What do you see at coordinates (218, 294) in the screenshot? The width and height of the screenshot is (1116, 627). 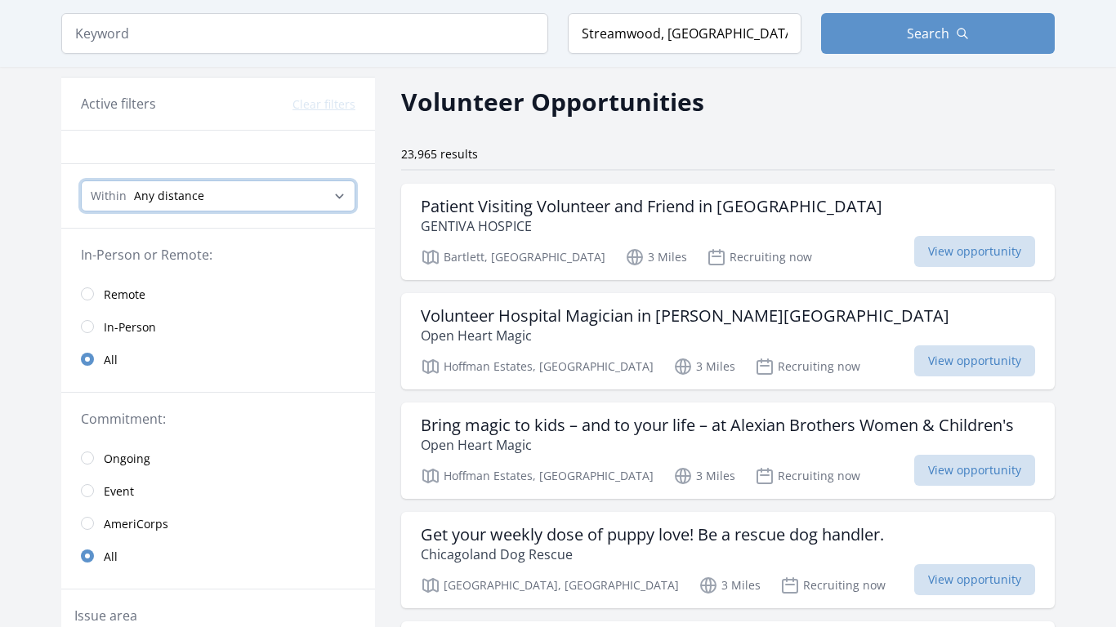 I see `a: Remote` at bounding box center [218, 294].